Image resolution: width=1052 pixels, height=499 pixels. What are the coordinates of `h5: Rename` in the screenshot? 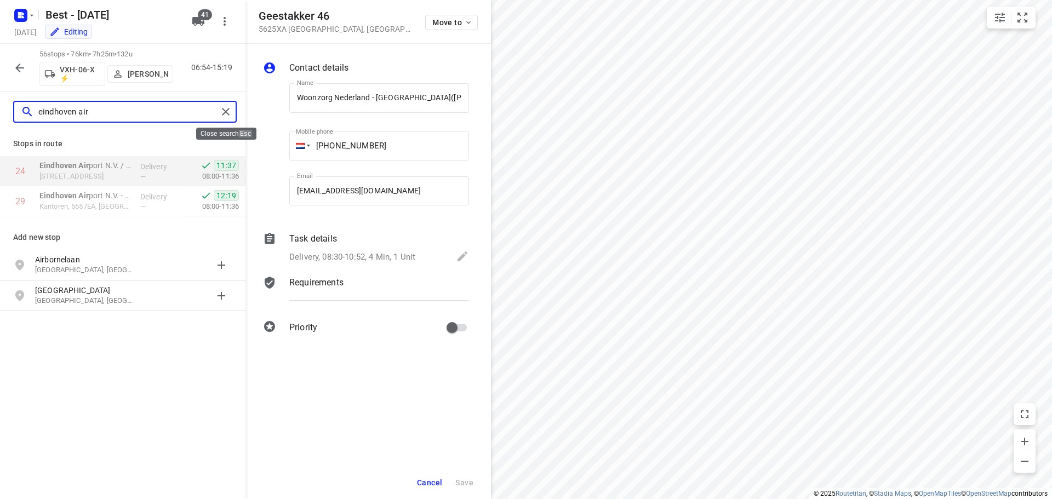 It's located at (112, 15).